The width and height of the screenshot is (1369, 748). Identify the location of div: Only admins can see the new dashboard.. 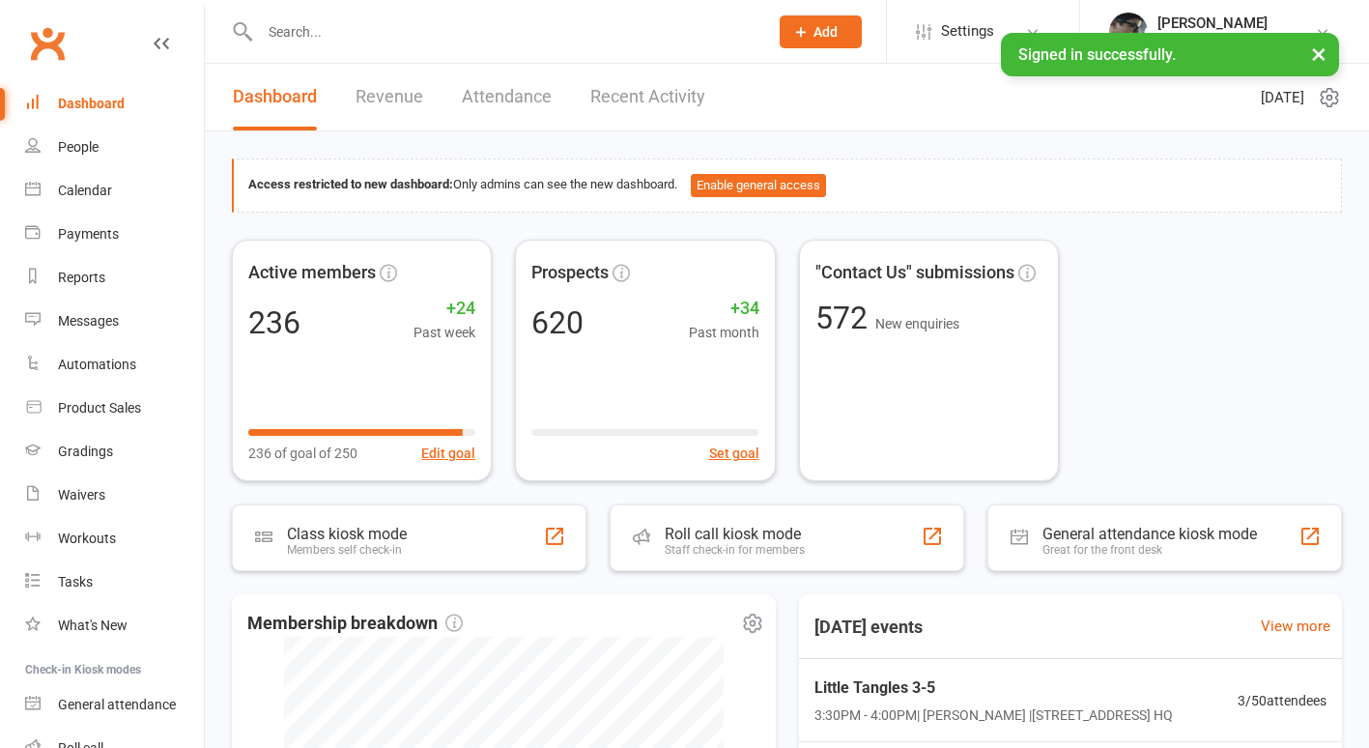
(787, 186).